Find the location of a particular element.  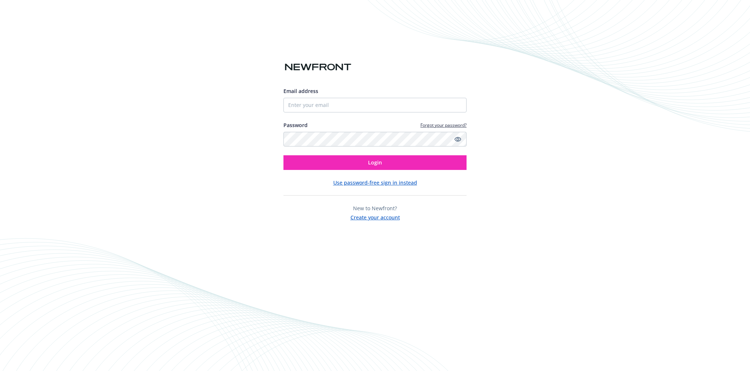

span: New to Newfront? is located at coordinates (375, 208).